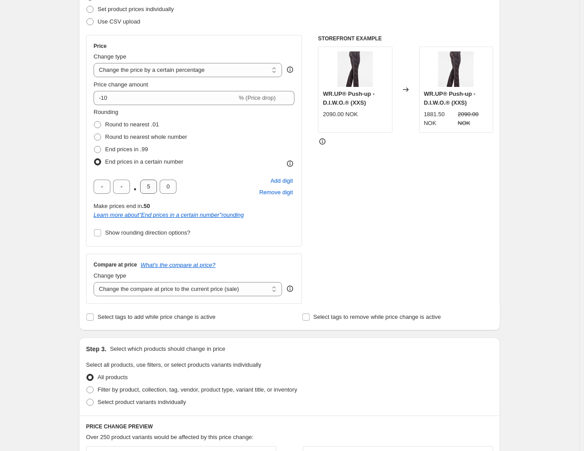 The height and width of the screenshot is (451, 584). What do you see at coordinates (173, 365) in the screenshot?
I see `span: Select all products, use filters, or select products variants individually` at bounding box center [173, 365].